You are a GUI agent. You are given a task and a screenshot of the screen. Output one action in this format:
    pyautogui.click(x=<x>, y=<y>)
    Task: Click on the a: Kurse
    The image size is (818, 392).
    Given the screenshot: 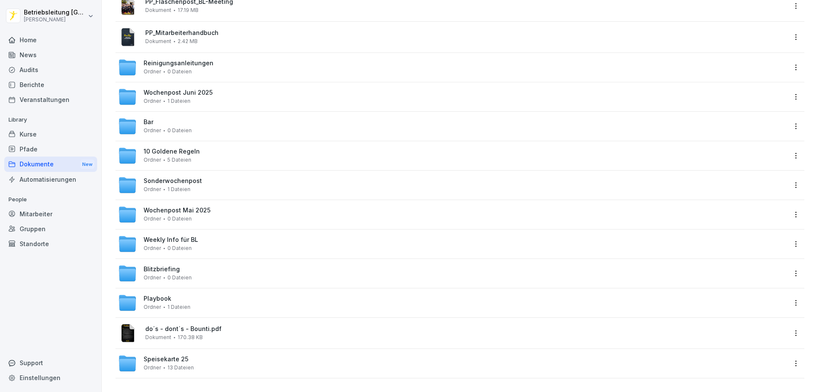 What is the action you would take?
    pyautogui.click(x=51, y=134)
    